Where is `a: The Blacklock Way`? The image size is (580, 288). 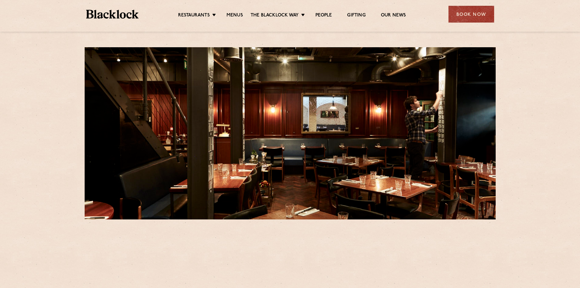 a: The Blacklock Way is located at coordinates (275, 16).